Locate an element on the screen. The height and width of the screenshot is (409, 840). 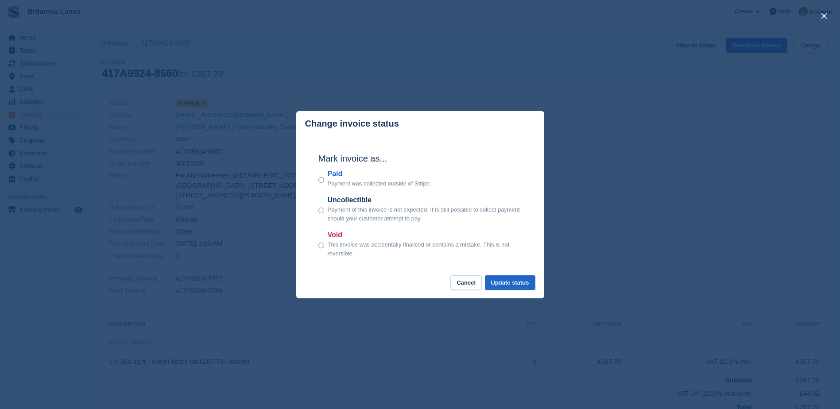
p: Payment was collected outside of Stripe. is located at coordinates (380, 184).